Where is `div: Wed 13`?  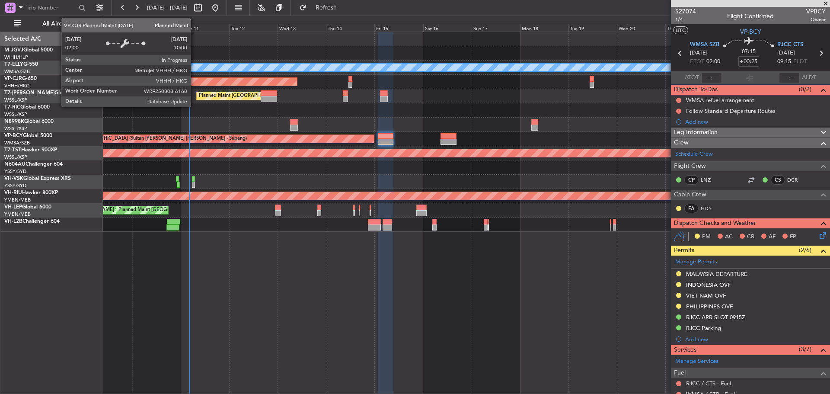
div: Wed 13 is located at coordinates (302, 28).